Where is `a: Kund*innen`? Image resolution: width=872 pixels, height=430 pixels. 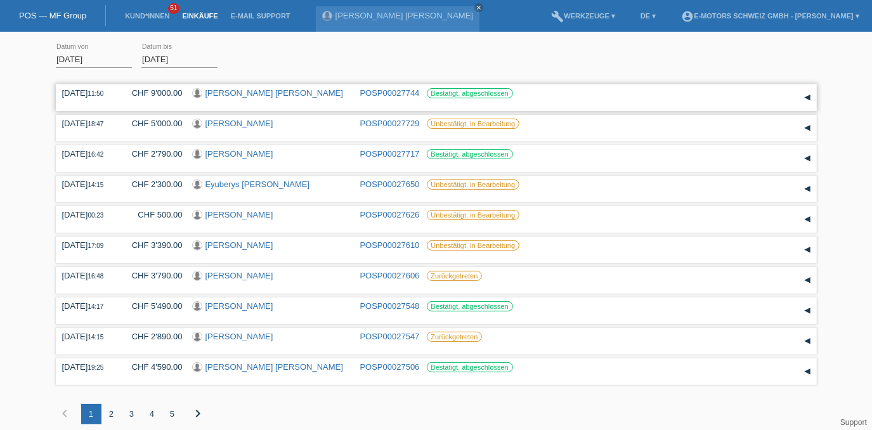
a: Kund*innen is located at coordinates (147, 16).